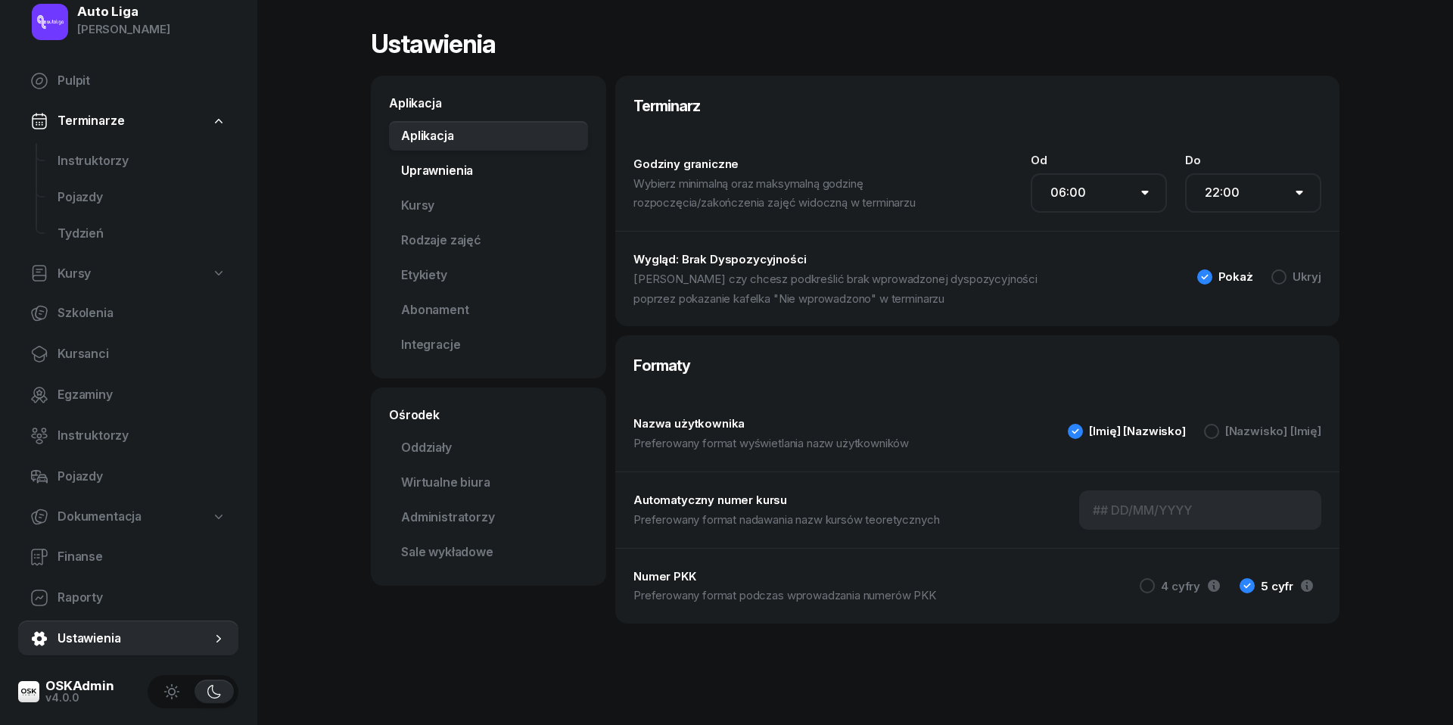 The width and height of the screenshot is (1453, 725). I want to click on p: Wybierz minimalną oraz maksymalną godzinę rozpoczęcia/zakończenia zajęć widoczną w terminarzu, so click(832, 193).